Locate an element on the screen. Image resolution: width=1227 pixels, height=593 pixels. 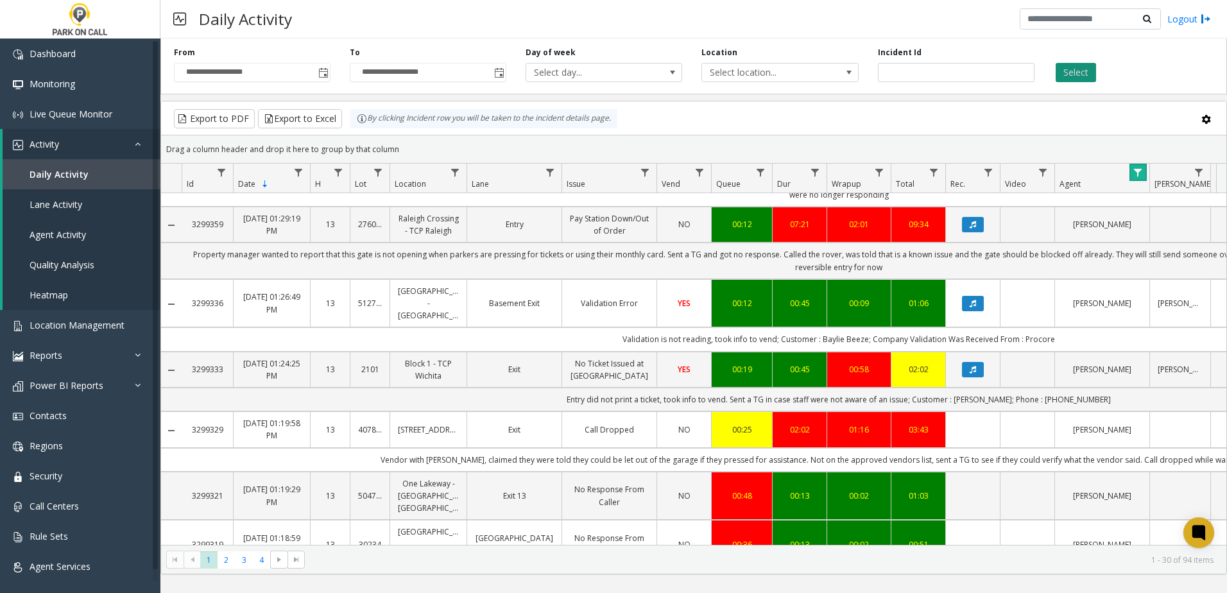
a: Location Filter Menu is located at coordinates (455, 172).